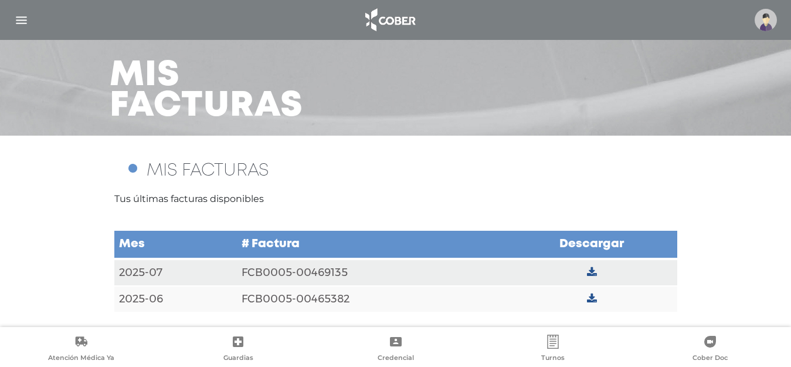  I want to click on td: 2025-06, so click(175, 298).